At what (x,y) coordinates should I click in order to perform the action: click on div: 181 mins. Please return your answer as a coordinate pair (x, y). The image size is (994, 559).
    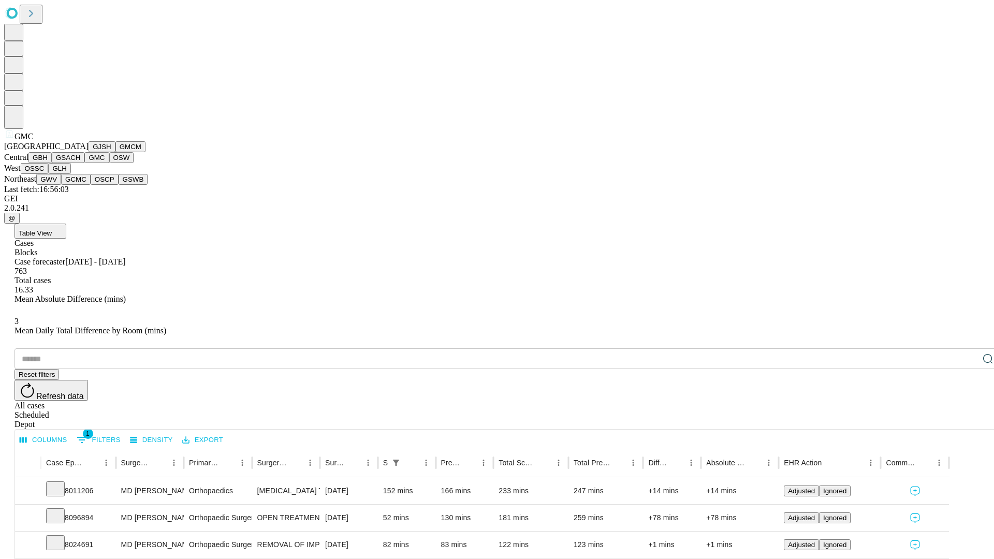
    Looking at the image, I should click on (531, 518).